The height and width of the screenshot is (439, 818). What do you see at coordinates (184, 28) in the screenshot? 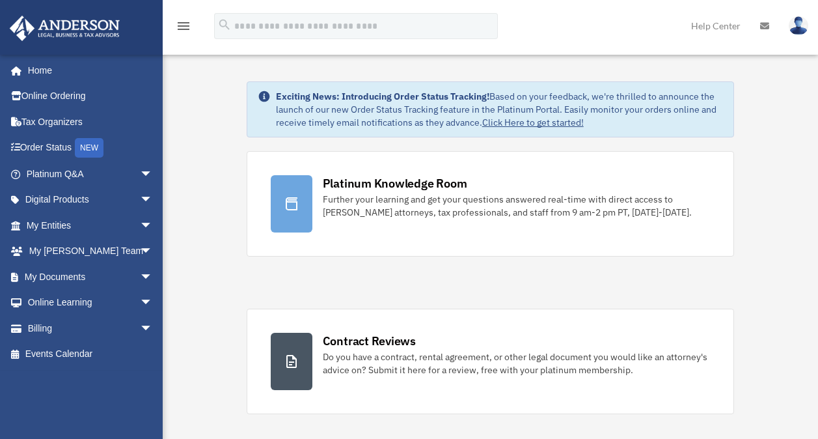
I see `a: menu` at bounding box center [184, 28].